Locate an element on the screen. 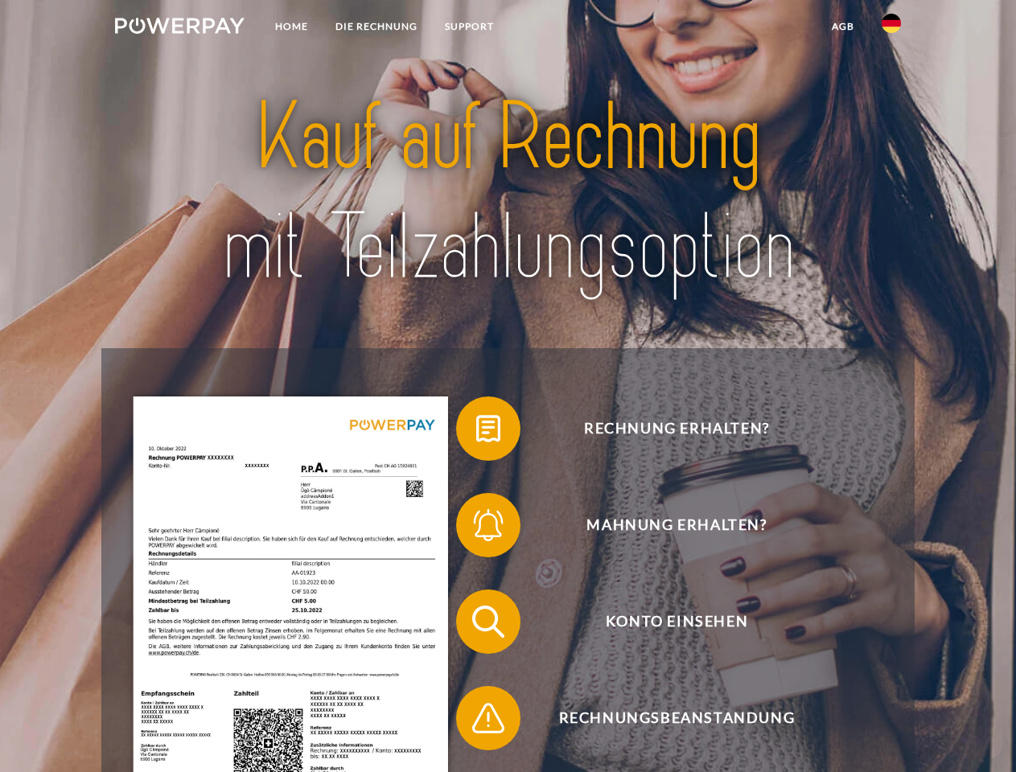 This screenshot has width=1016, height=772. img: title-powerpay_de.svg is located at coordinates (508, 192).